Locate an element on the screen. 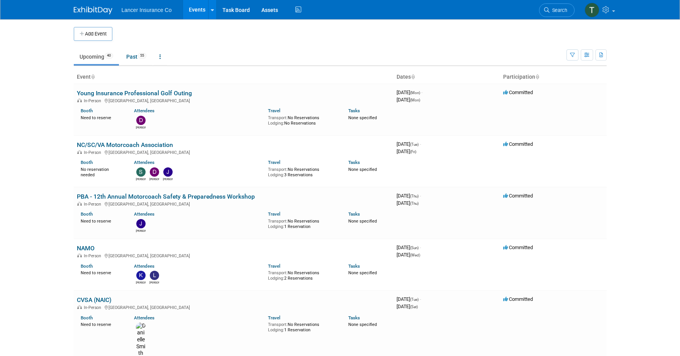 This screenshot has width=680, height=356. div: John Burgan is located at coordinates (141, 231).